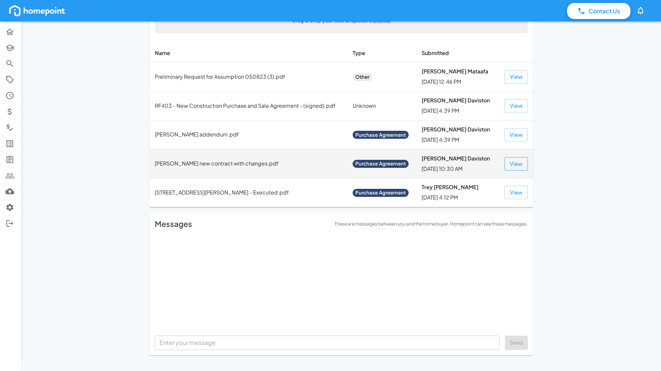 Image resolution: width=661 pixels, height=371 pixels. I want to click on span: Other, so click(363, 77).